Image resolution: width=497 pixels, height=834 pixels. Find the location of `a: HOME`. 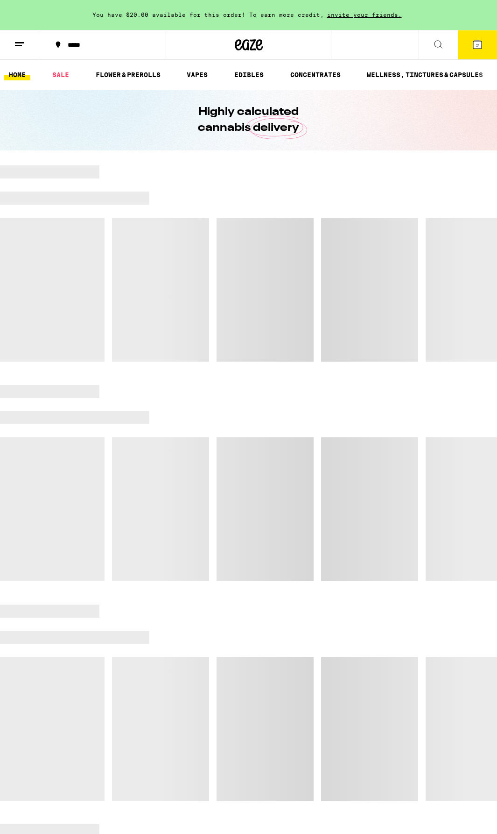

a: HOME is located at coordinates (17, 75).